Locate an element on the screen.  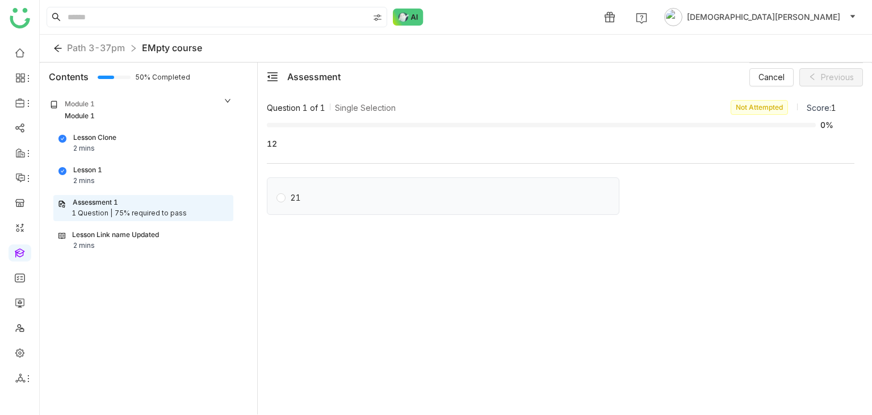
span: 1 is located at coordinates (834, 107).